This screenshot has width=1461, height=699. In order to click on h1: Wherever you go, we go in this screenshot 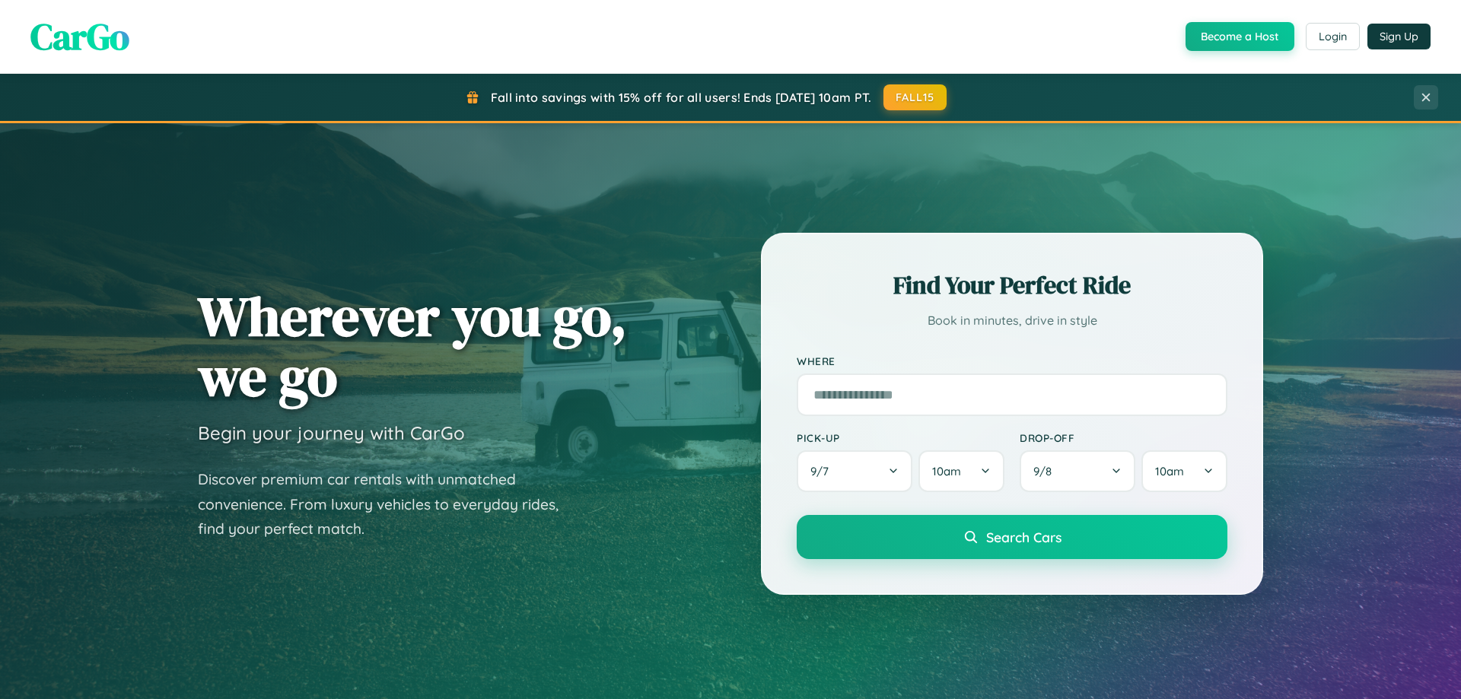, I will do `click(413, 346)`.